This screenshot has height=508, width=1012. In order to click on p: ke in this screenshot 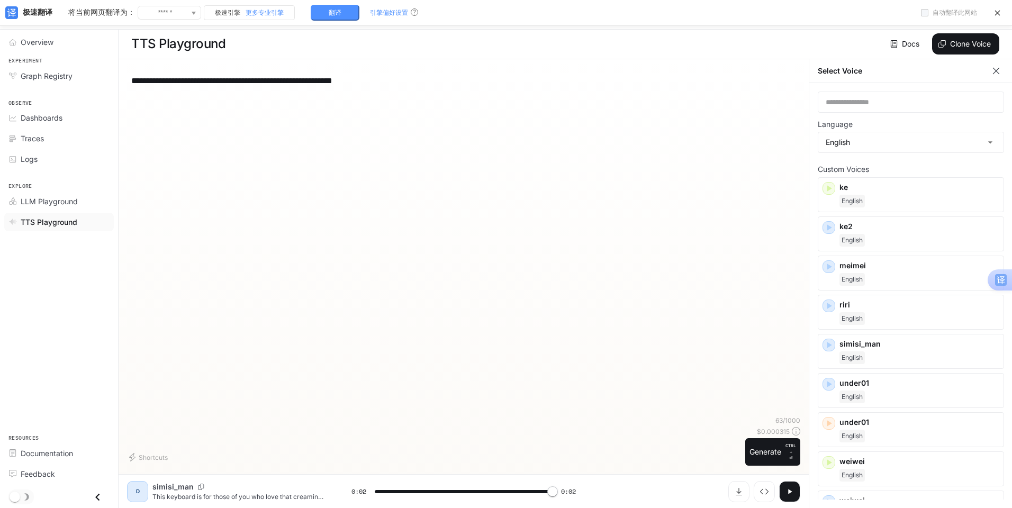, I will do `click(920, 187)`.